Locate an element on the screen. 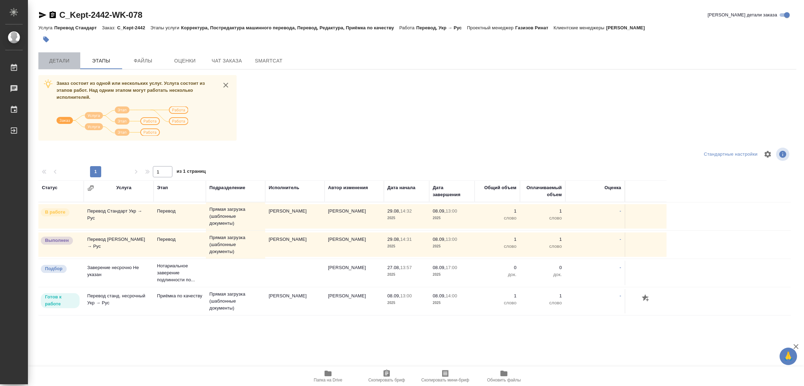  div: Дата завершения is located at coordinates (452, 191).